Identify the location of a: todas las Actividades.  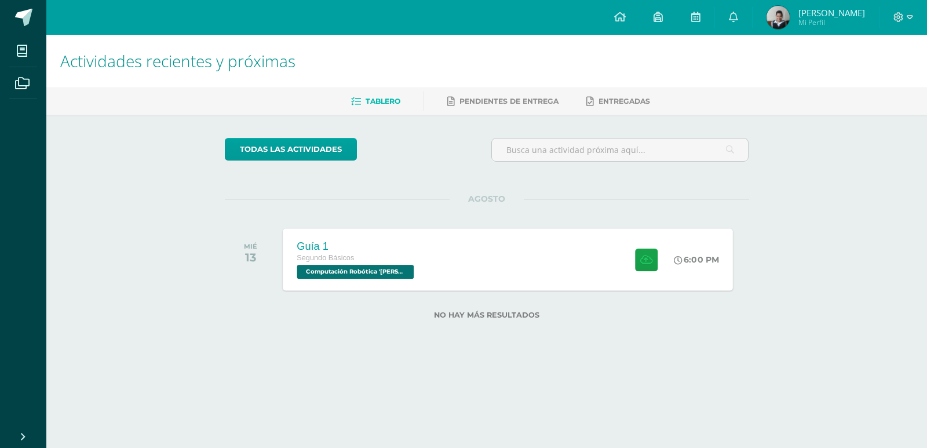
(291, 149).